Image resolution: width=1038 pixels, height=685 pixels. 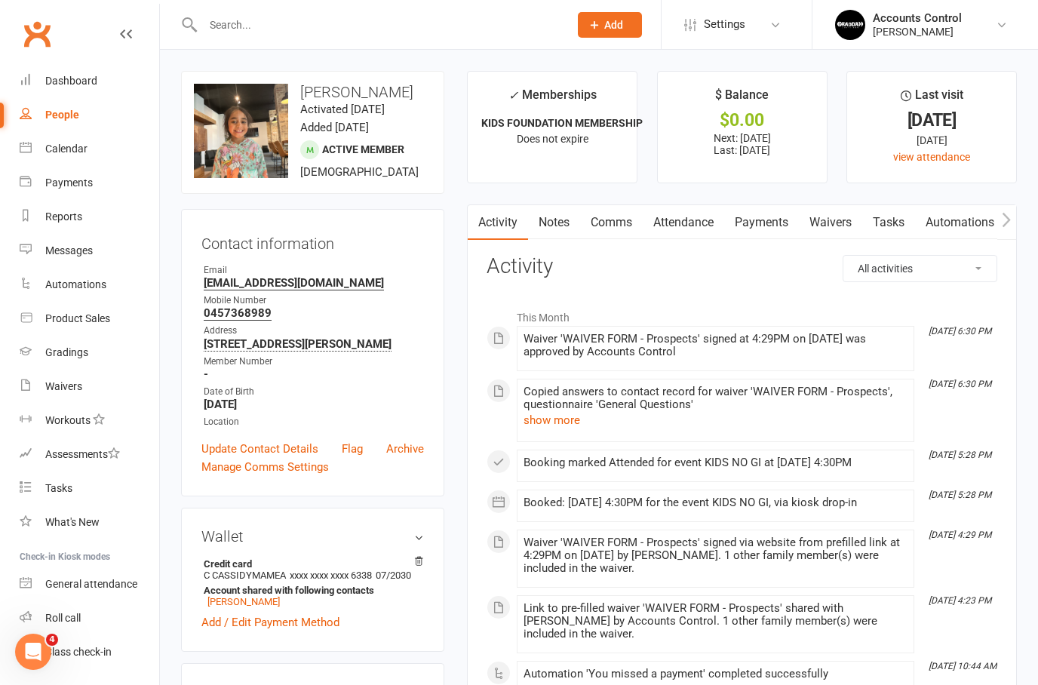 What do you see at coordinates (63, 618) in the screenshot?
I see `div: Roll call` at bounding box center [63, 618].